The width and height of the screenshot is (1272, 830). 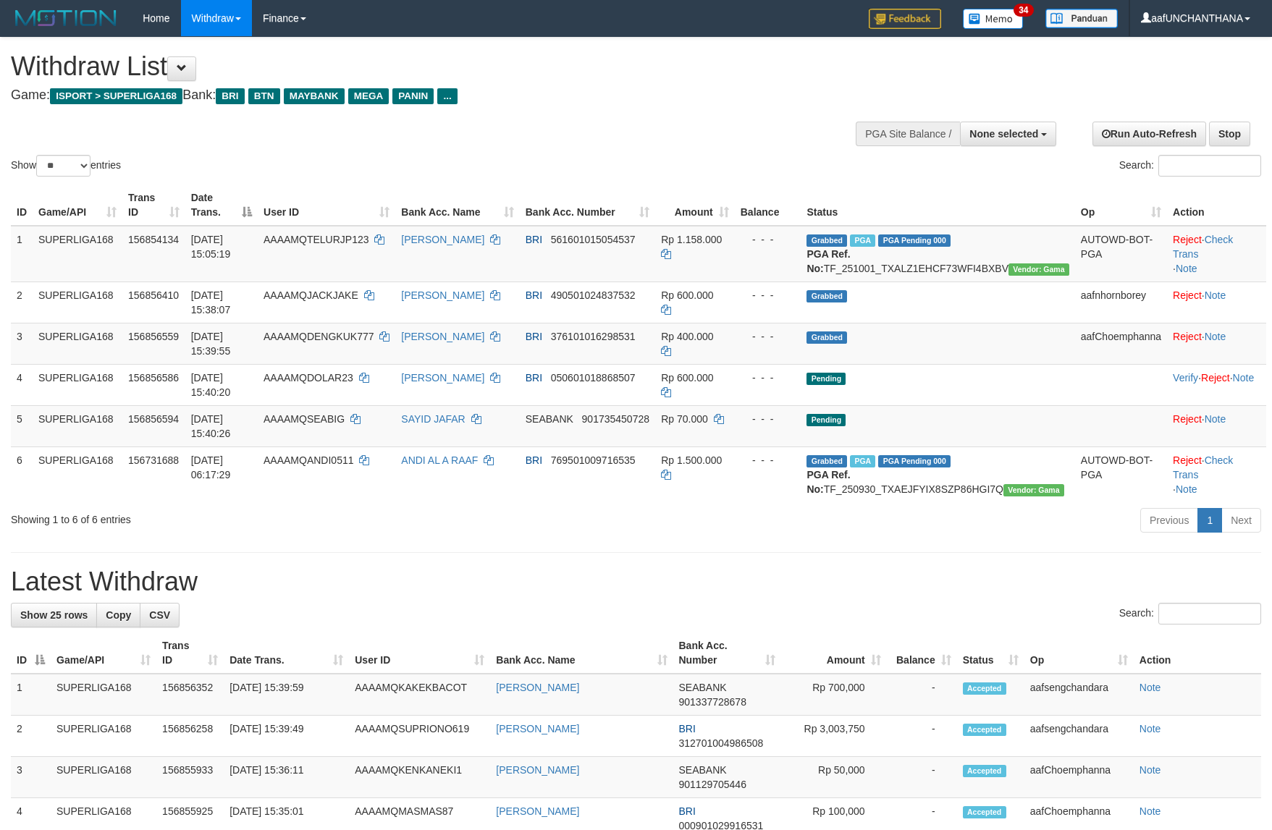 I want to click on span: None selected, so click(x=1003, y=134).